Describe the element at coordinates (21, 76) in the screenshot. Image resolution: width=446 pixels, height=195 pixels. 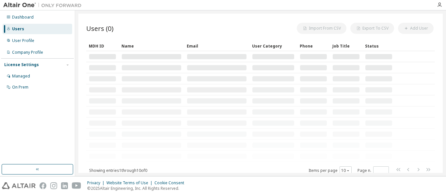
I see `div: Managed` at that location.